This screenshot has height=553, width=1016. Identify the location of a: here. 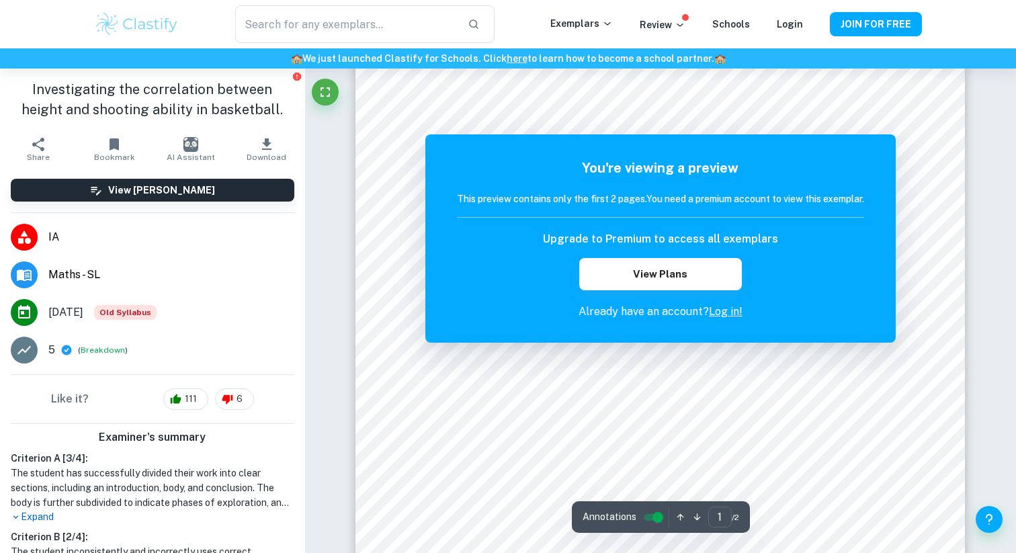
(517, 58).